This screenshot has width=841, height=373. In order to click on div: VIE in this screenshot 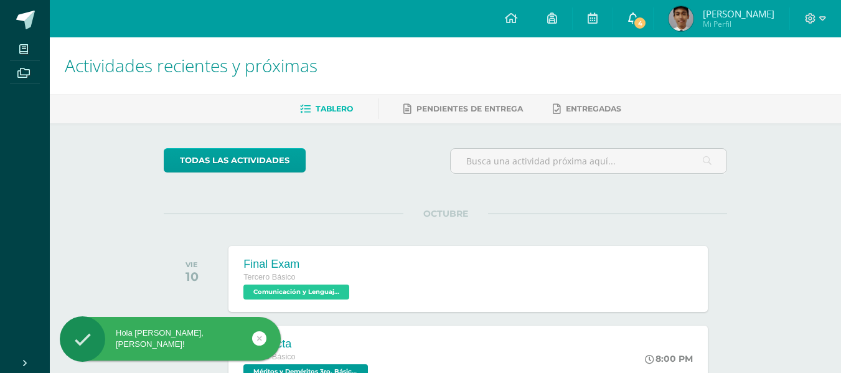, I will do `click(192, 265)`.